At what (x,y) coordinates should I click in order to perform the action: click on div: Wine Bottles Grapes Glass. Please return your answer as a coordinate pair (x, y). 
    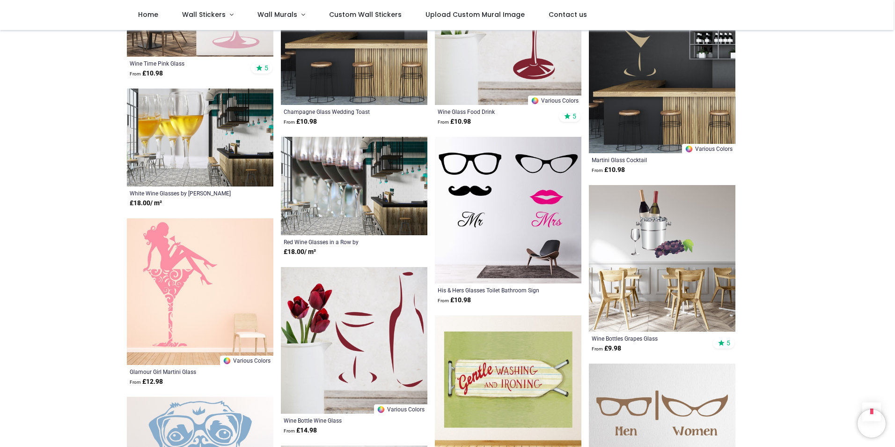
    Looking at the image, I should click on (648, 338).